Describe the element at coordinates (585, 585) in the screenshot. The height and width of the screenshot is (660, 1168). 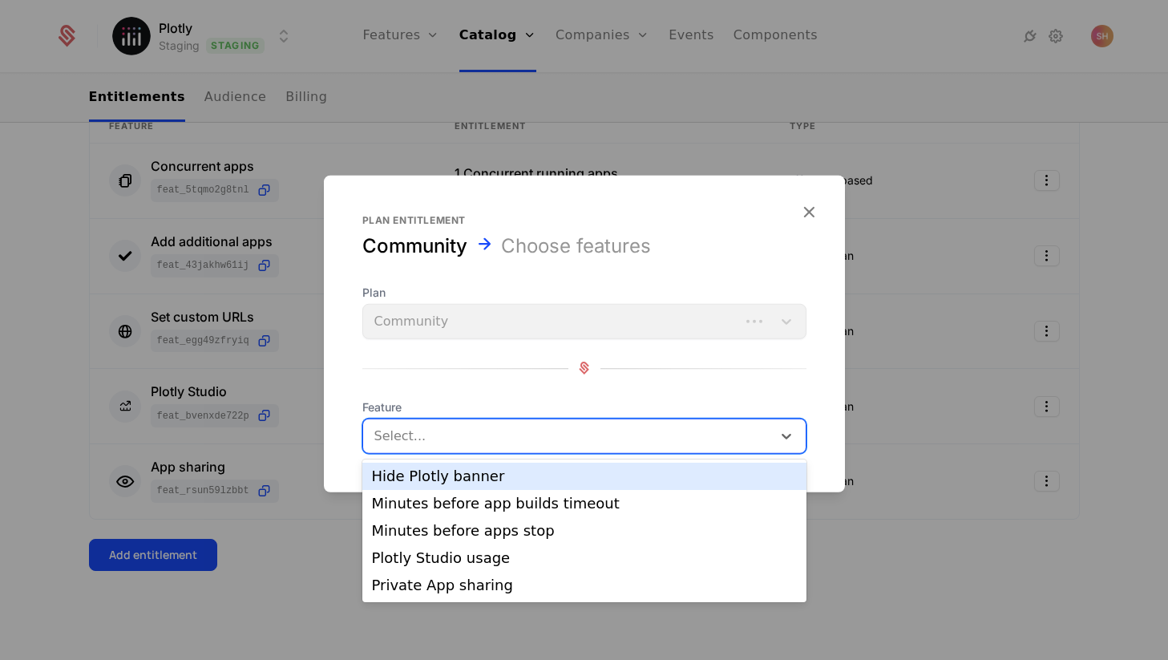
I see `div: Private App sharing` at that location.